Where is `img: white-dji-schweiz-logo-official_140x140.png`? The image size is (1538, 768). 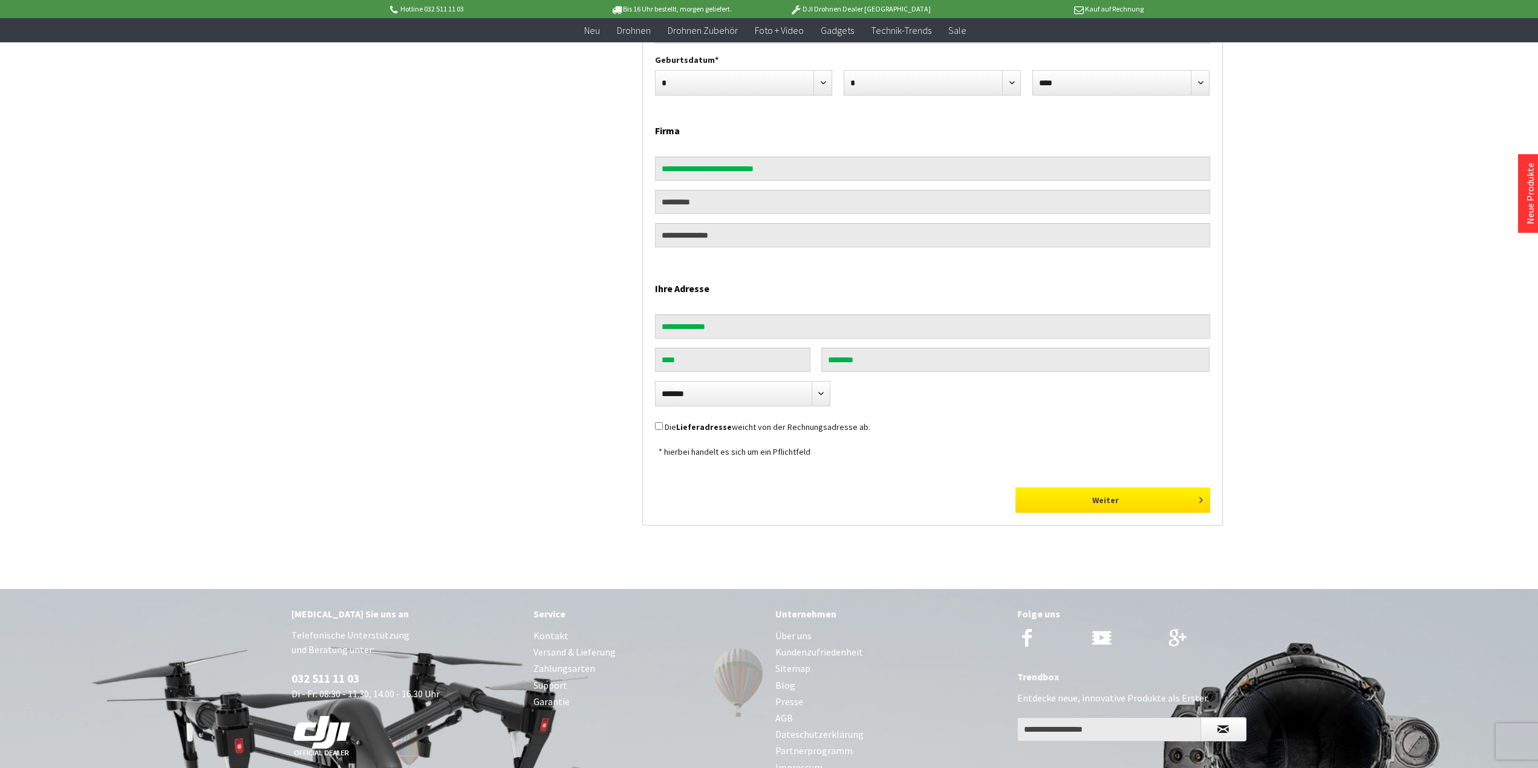
img: white-dji-schweiz-logo-official_140x140.png is located at coordinates (322, 736).